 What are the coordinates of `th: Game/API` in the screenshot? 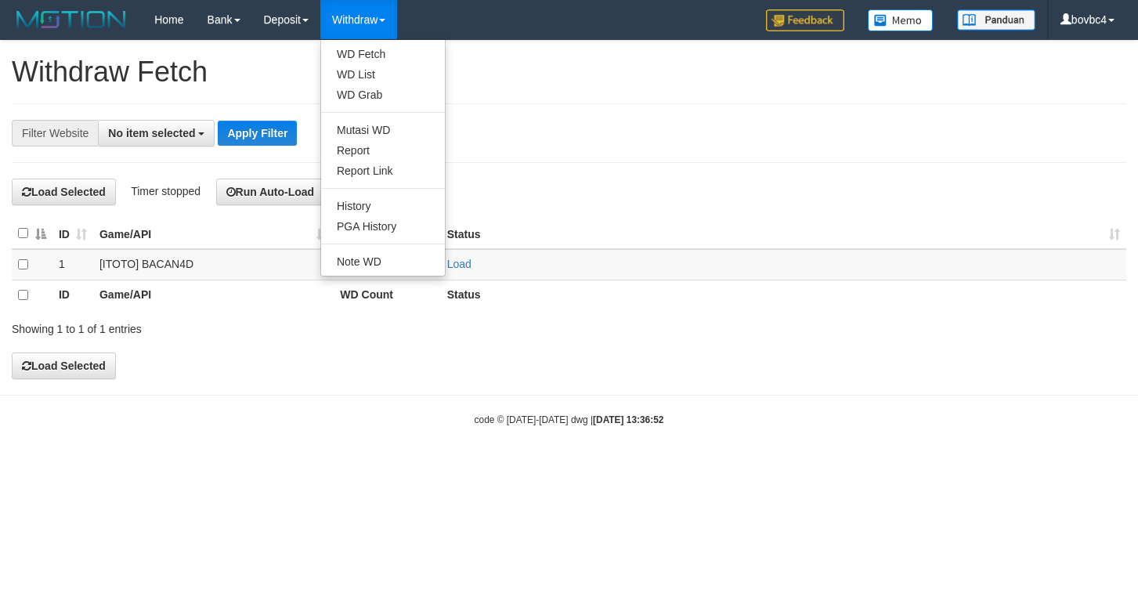 It's located at (213, 294).